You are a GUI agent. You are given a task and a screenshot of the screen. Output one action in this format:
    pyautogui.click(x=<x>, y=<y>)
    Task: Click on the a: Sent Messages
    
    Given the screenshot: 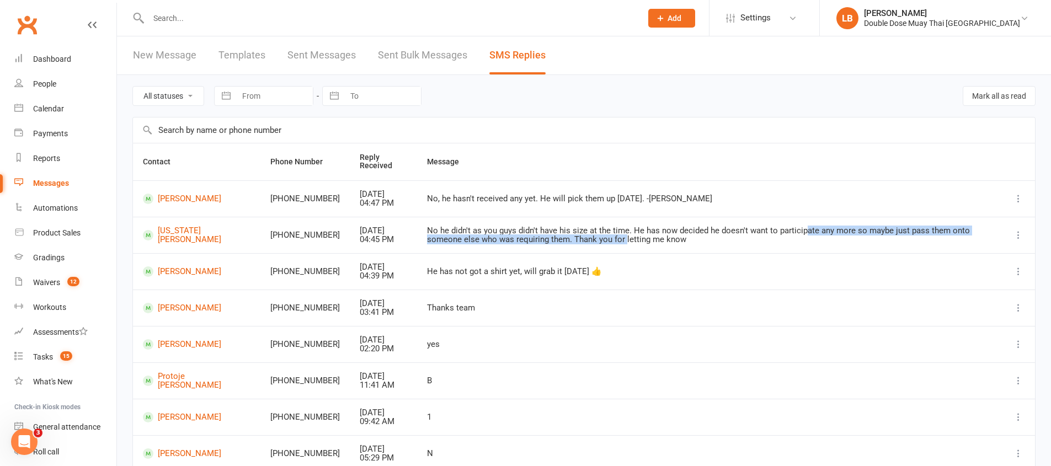 What is the action you would take?
    pyautogui.click(x=322, y=55)
    